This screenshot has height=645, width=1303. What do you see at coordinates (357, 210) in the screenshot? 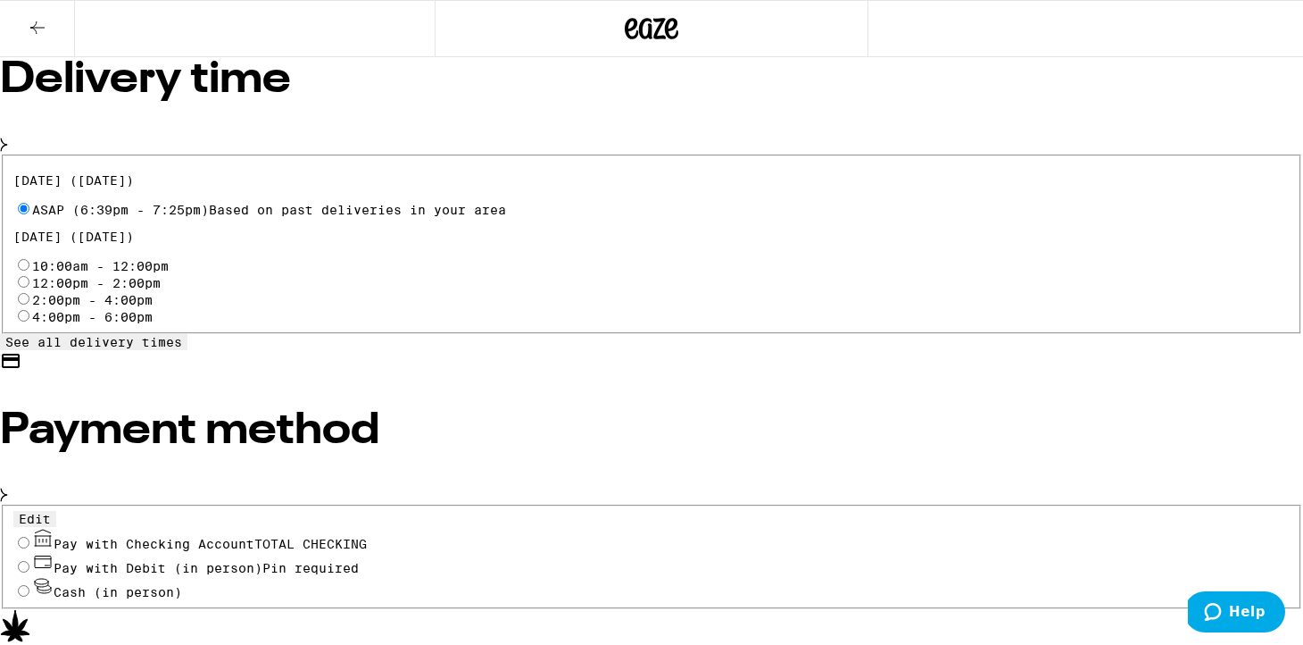
I see `span: Based on past deliveries in your area` at bounding box center [357, 210].